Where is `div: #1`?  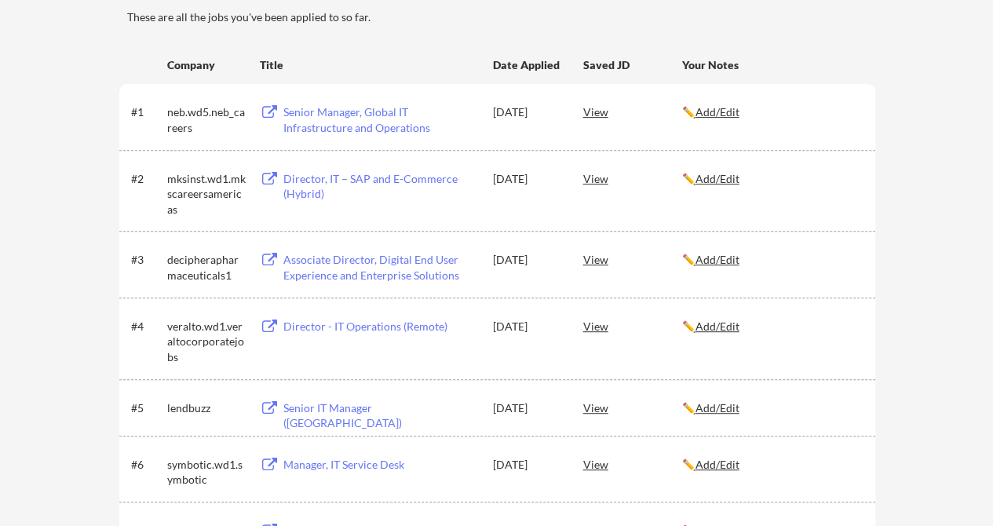 div: #1 is located at coordinates (146, 112).